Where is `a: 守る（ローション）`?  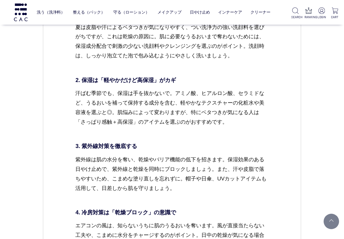
a: 守る（ローション） is located at coordinates (131, 12).